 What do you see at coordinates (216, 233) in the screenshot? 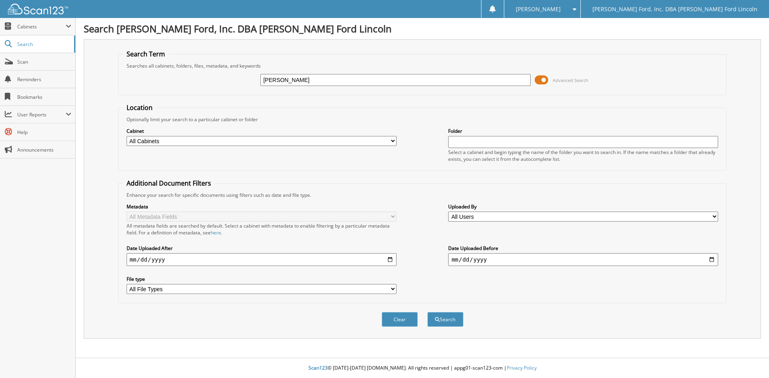
I see `a: here` at bounding box center [216, 233].